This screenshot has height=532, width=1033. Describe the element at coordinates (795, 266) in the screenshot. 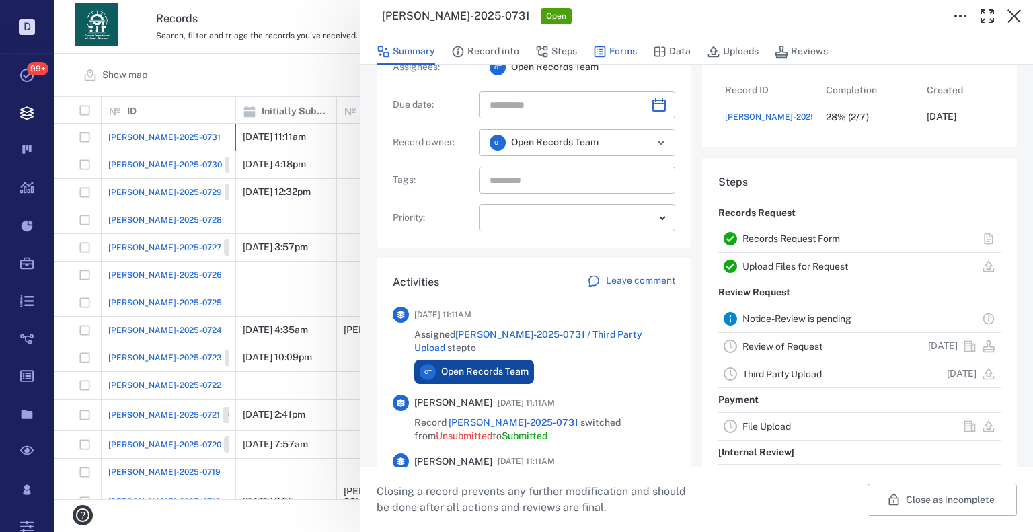

I see `a: Upload Files for Request` at that location.